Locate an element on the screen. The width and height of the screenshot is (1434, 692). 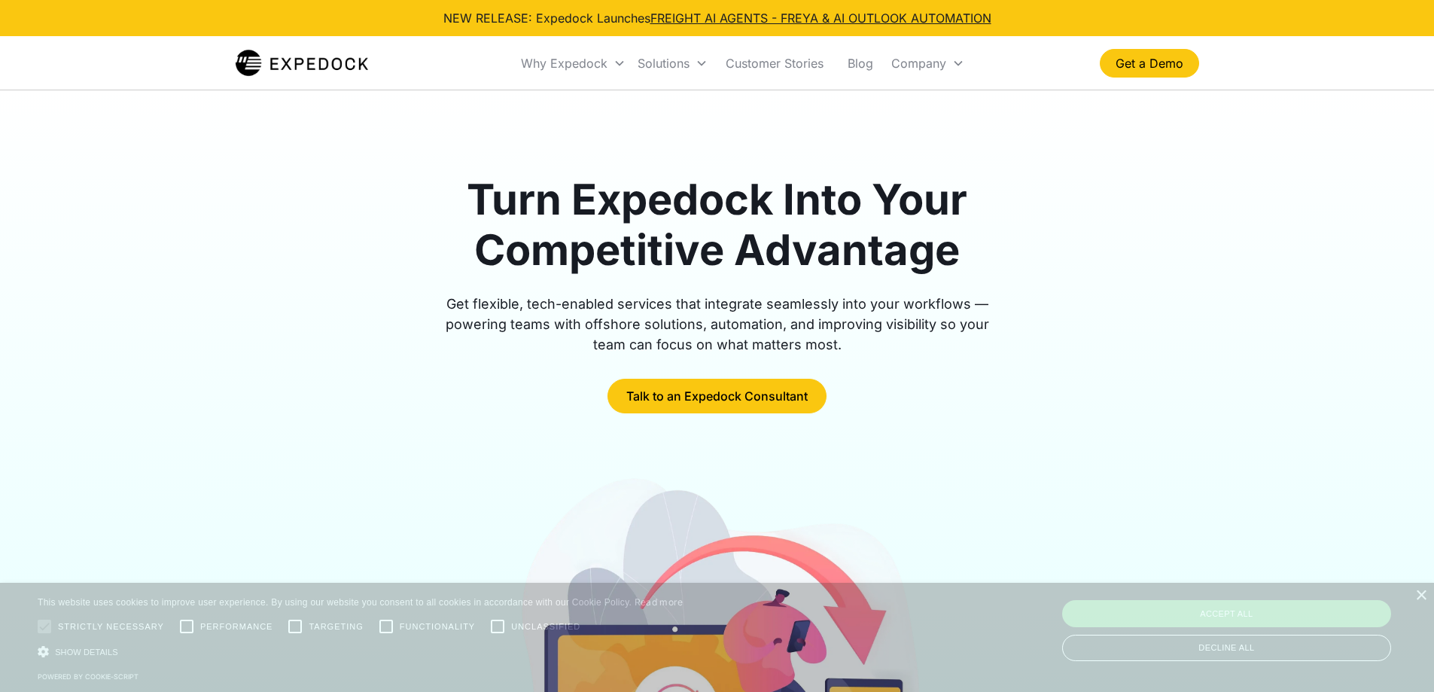
a: FREIGHT AI AGENTS - FREYA & AI OUTLOOK AUTOMATION is located at coordinates (820, 18).